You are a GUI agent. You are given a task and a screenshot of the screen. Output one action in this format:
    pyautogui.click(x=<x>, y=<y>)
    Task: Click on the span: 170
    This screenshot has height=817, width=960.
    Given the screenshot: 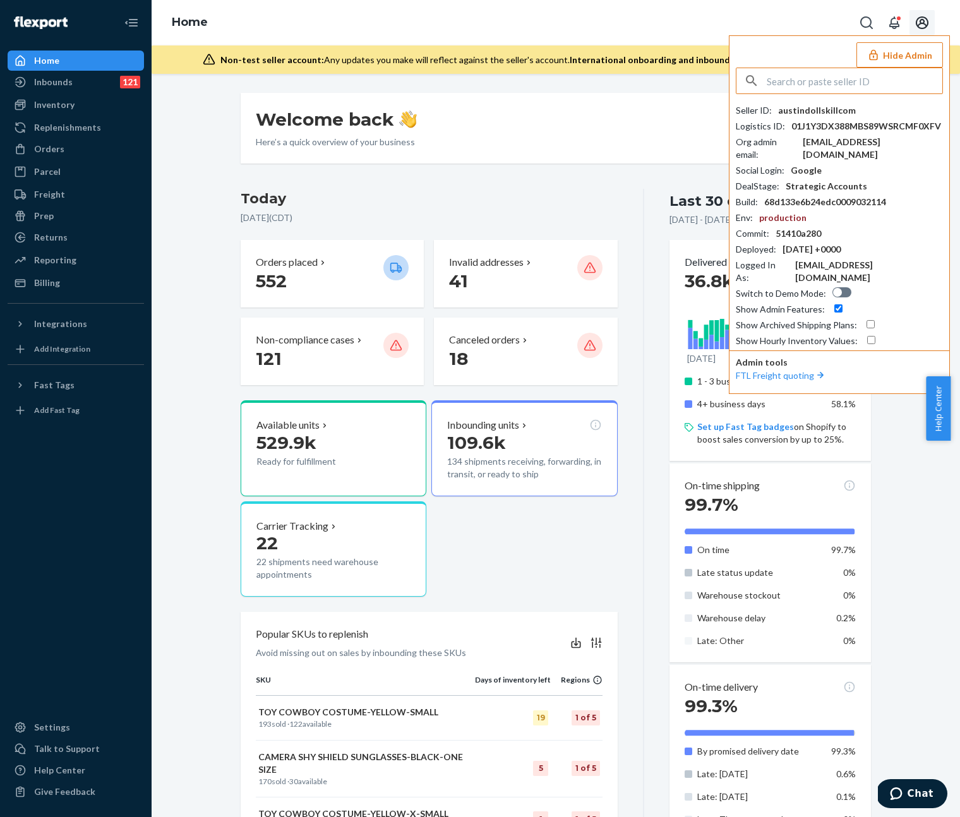 What is the action you would take?
    pyautogui.click(x=265, y=781)
    